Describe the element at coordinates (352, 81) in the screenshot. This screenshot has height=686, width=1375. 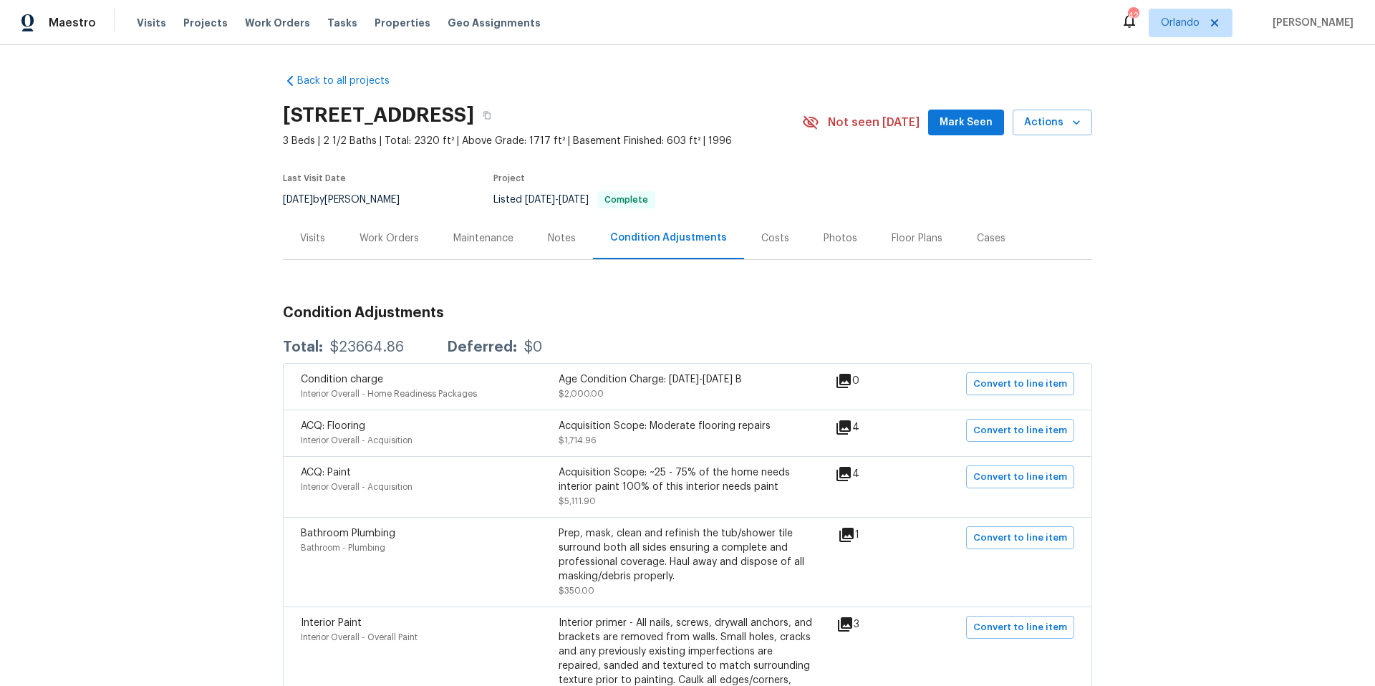
I see `a: Back to all projects` at that location.